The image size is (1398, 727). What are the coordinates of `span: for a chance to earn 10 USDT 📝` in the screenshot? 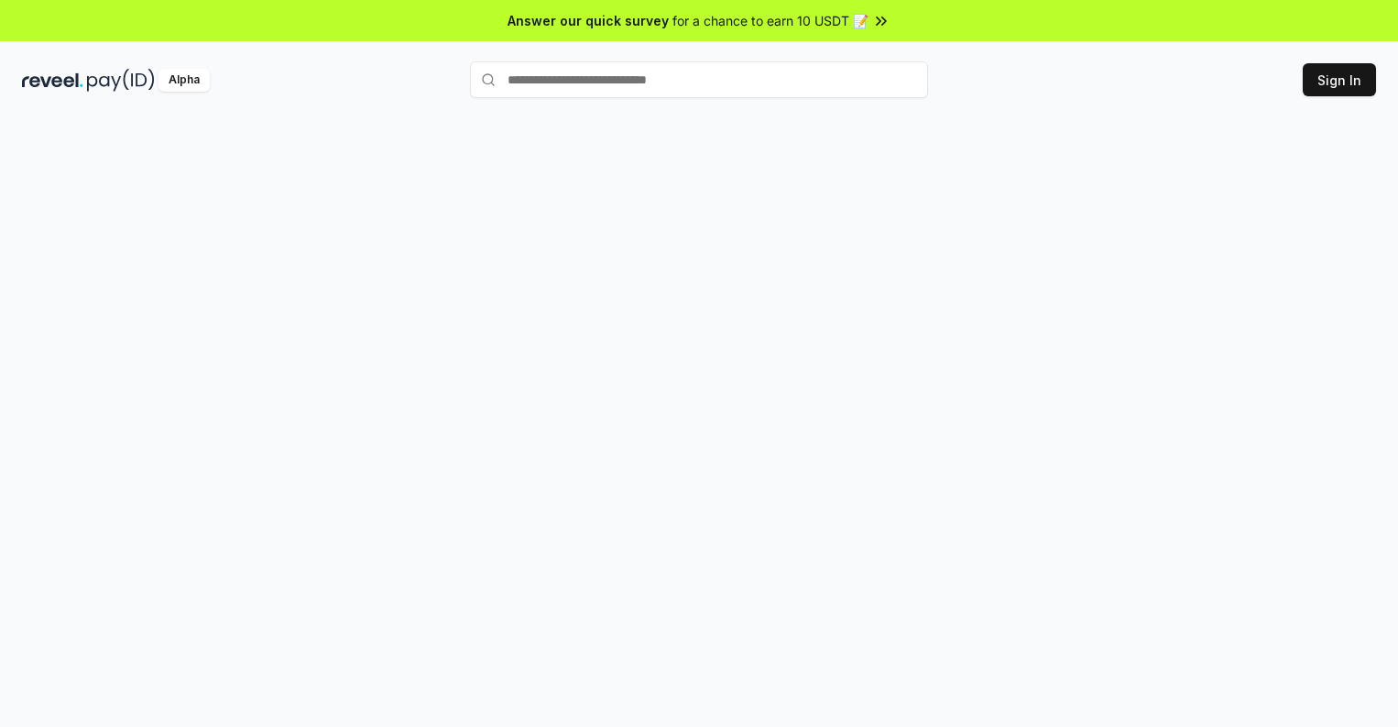 It's located at (771, 20).